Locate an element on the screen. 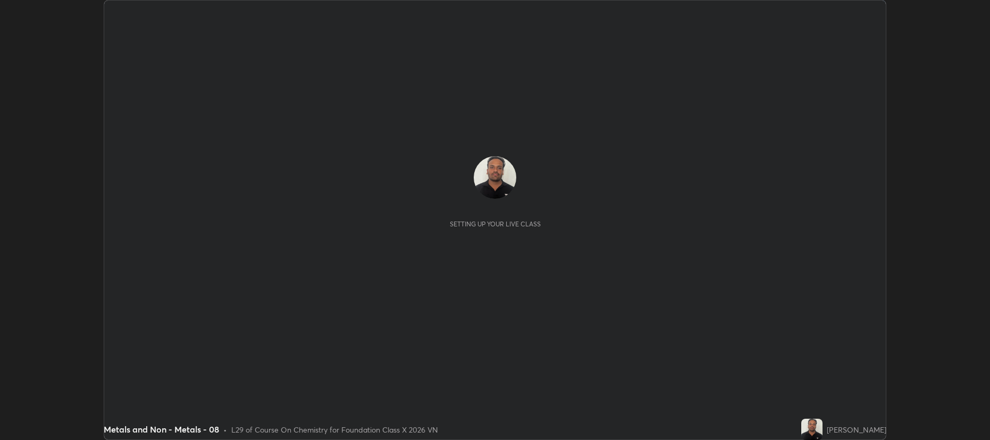 This screenshot has width=990, height=440. div: Setting up your live class is located at coordinates (495, 224).